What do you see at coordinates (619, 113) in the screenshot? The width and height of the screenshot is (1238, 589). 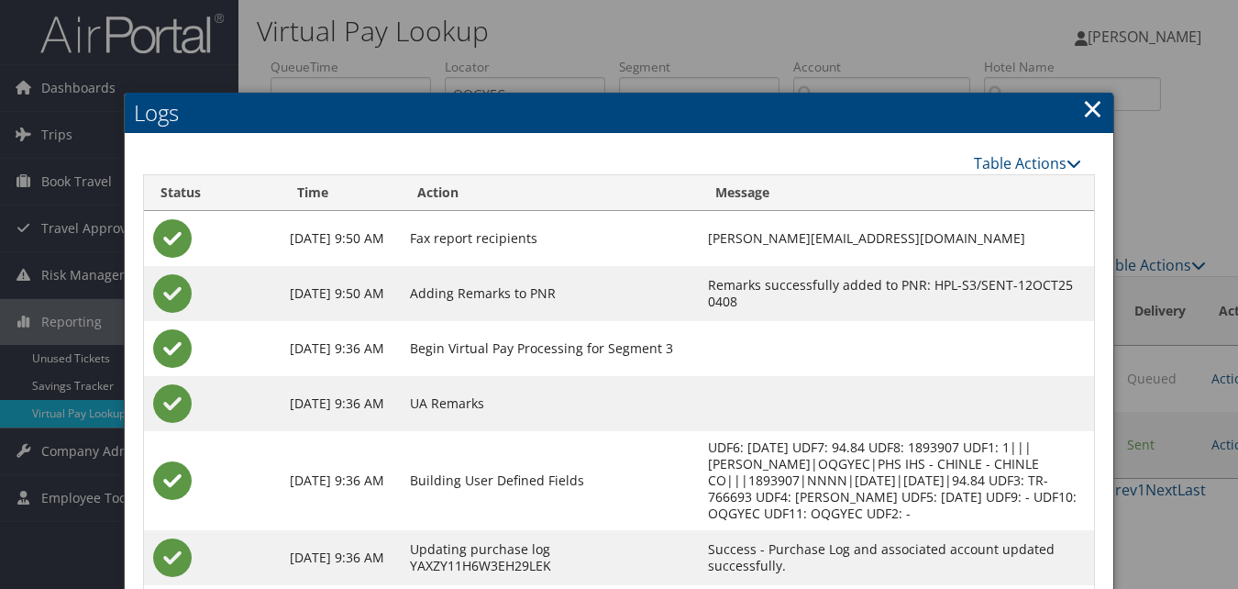 I see `h2: Logs` at bounding box center [619, 113].